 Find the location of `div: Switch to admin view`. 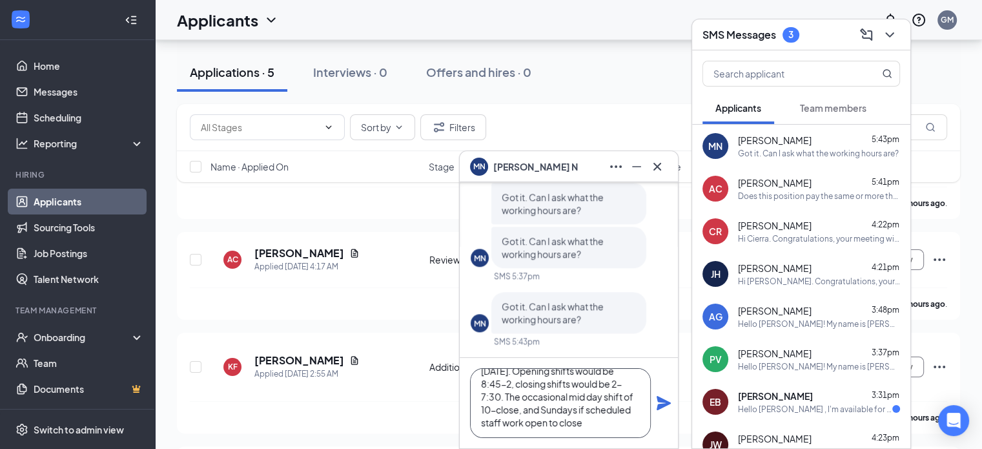

div: Switch to admin view is located at coordinates (79, 429).